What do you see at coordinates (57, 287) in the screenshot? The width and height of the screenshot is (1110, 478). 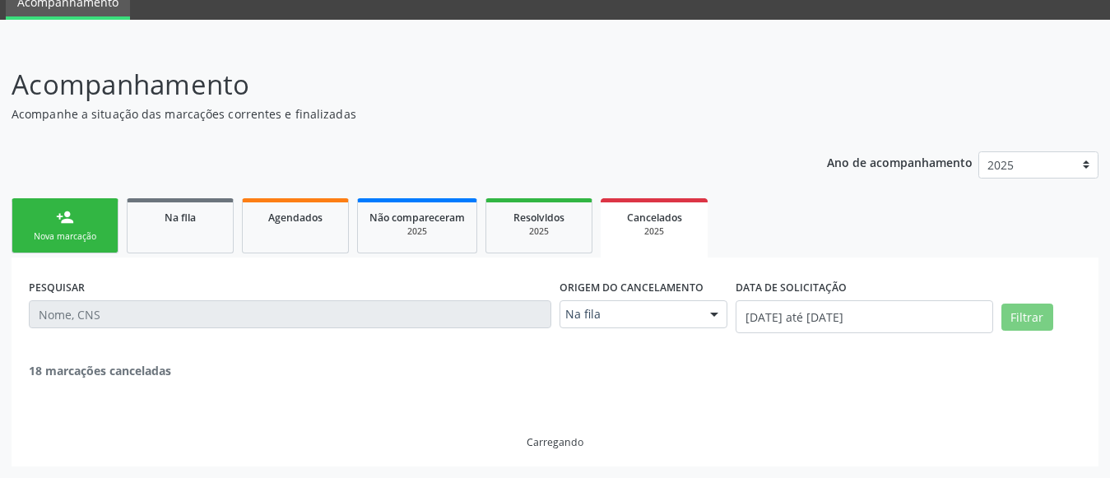 I see `label: PESQUISAR` at bounding box center [57, 287].